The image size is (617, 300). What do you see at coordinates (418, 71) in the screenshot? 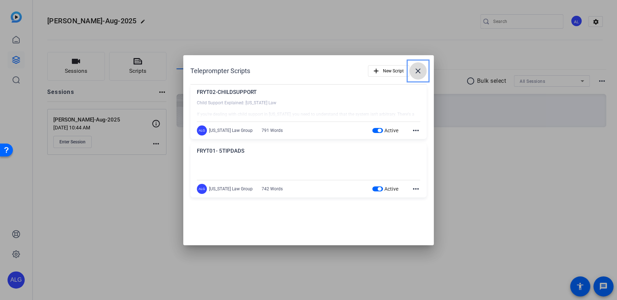
I see `mat-icon: close` at bounding box center [418, 71].